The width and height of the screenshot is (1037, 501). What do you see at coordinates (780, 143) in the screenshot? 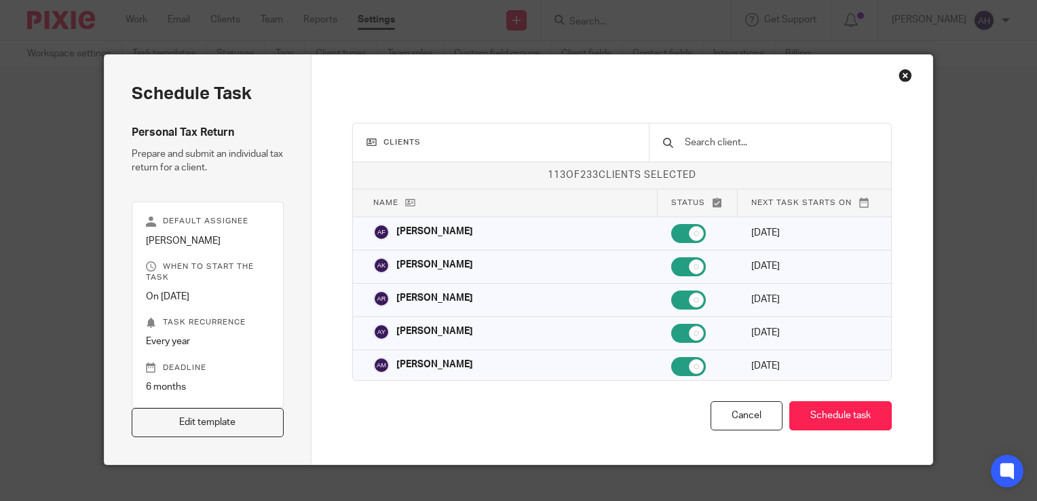
I see `input: Search client...` at bounding box center [780, 143].